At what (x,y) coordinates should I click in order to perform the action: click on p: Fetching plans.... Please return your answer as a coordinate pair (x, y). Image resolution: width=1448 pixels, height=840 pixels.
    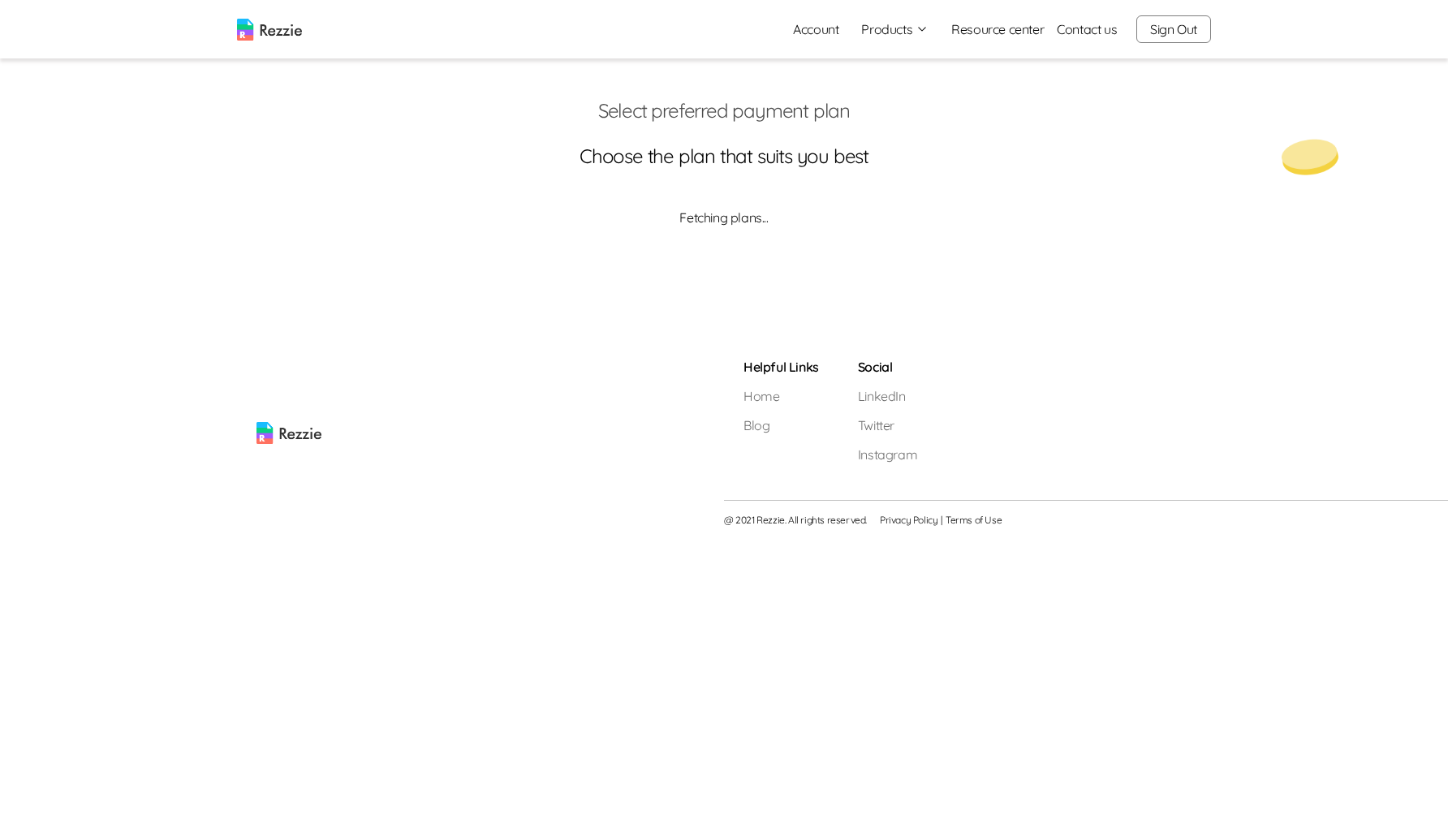
    Looking at the image, I should click on (724, 217).